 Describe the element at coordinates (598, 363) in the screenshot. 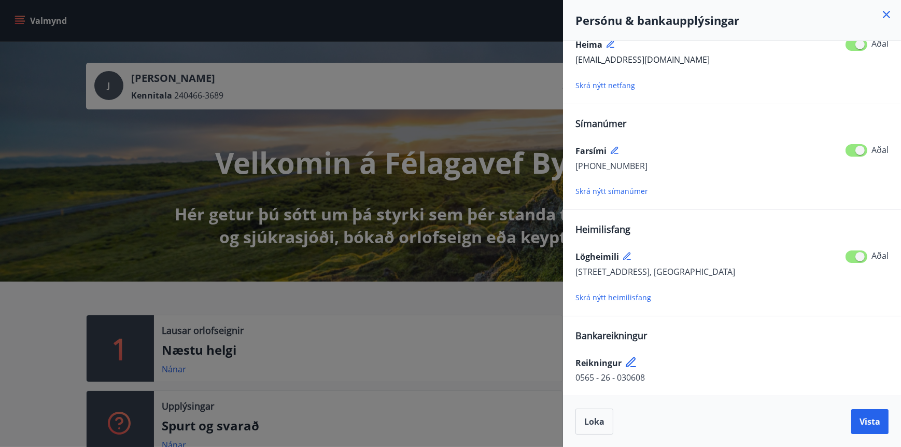

I see `span: Reikningur` at that location.